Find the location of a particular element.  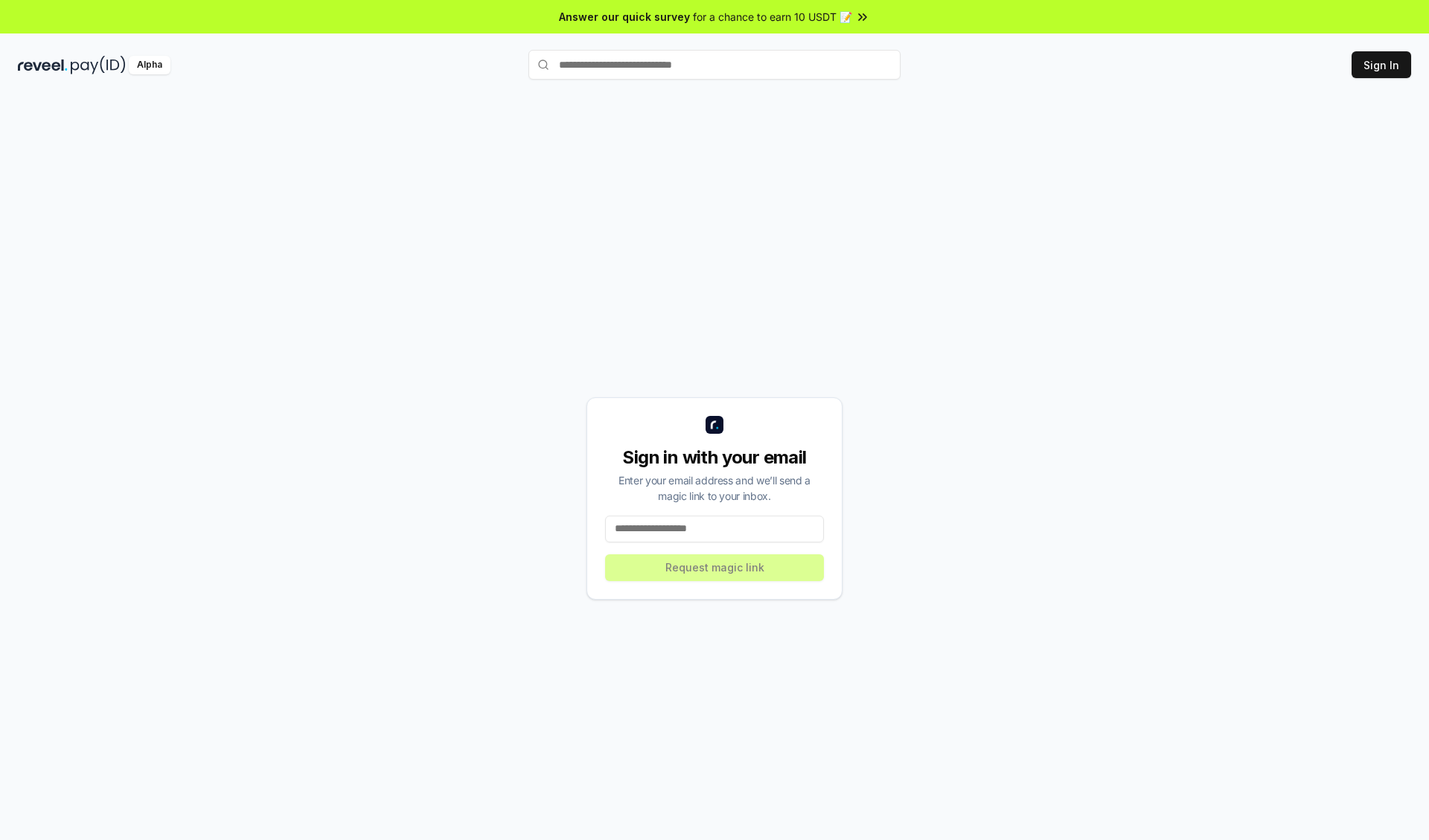

img: logo_small is located at coordinates (715, 425).